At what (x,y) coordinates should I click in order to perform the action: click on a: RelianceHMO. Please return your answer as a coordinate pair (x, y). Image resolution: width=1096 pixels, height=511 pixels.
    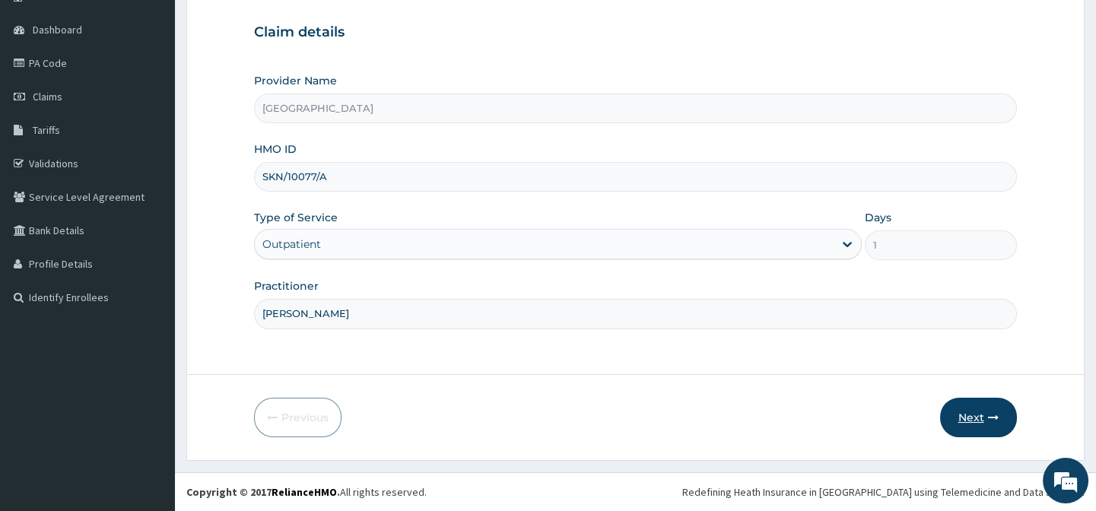
    Looking at the image, I should click on (304, 492).